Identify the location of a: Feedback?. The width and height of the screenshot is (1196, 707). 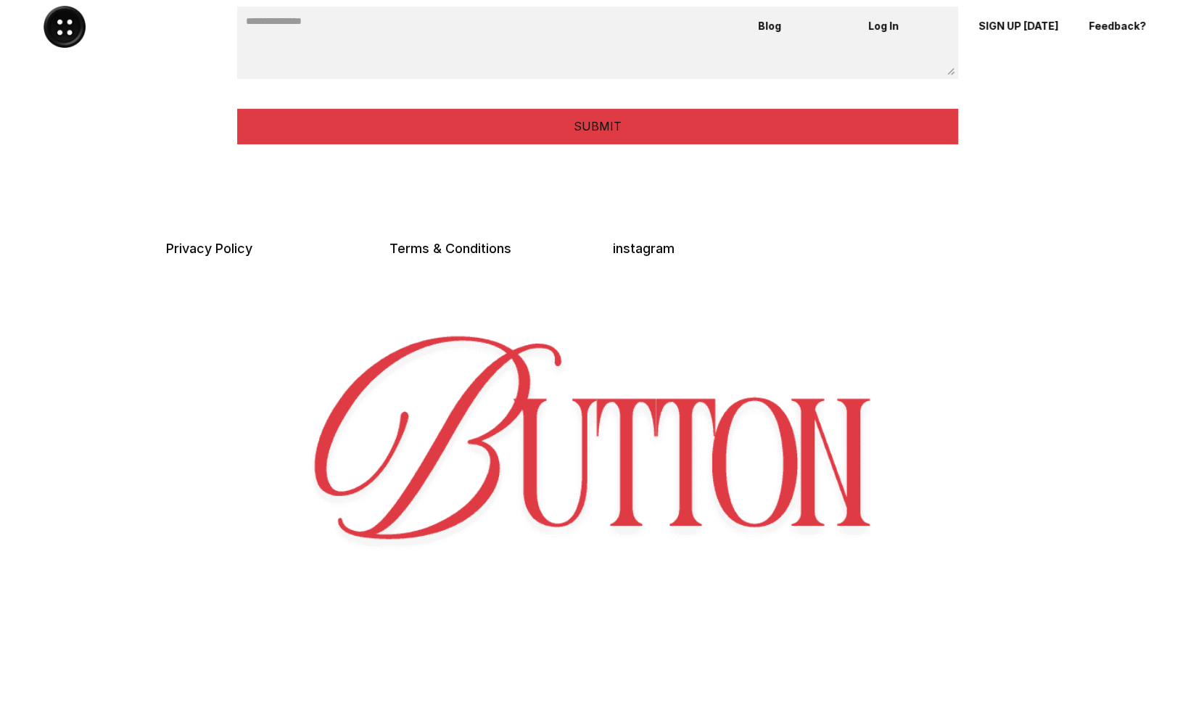
(1130, 27).